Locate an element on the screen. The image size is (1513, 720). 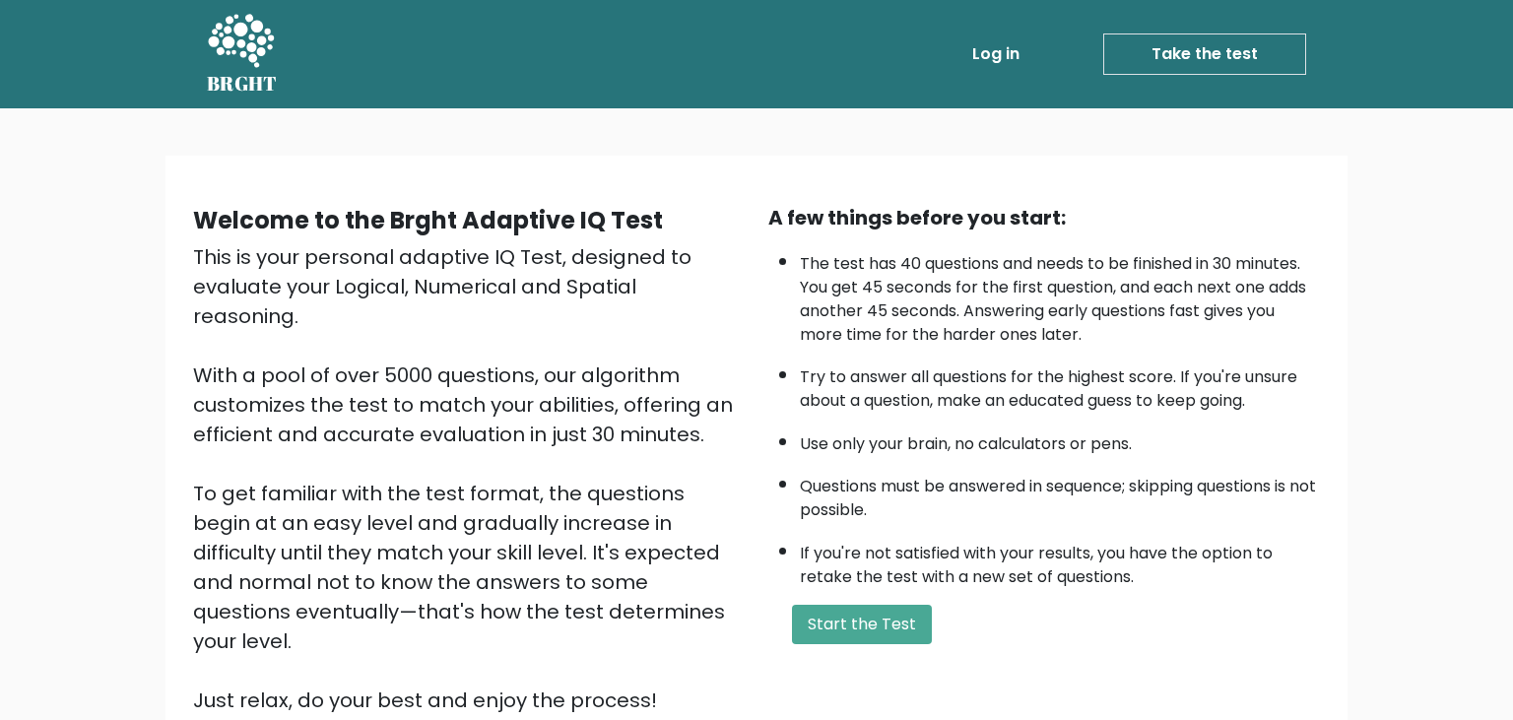
li: Use only your brain, no calculators or pens. is located at coordinates (1060, 439).